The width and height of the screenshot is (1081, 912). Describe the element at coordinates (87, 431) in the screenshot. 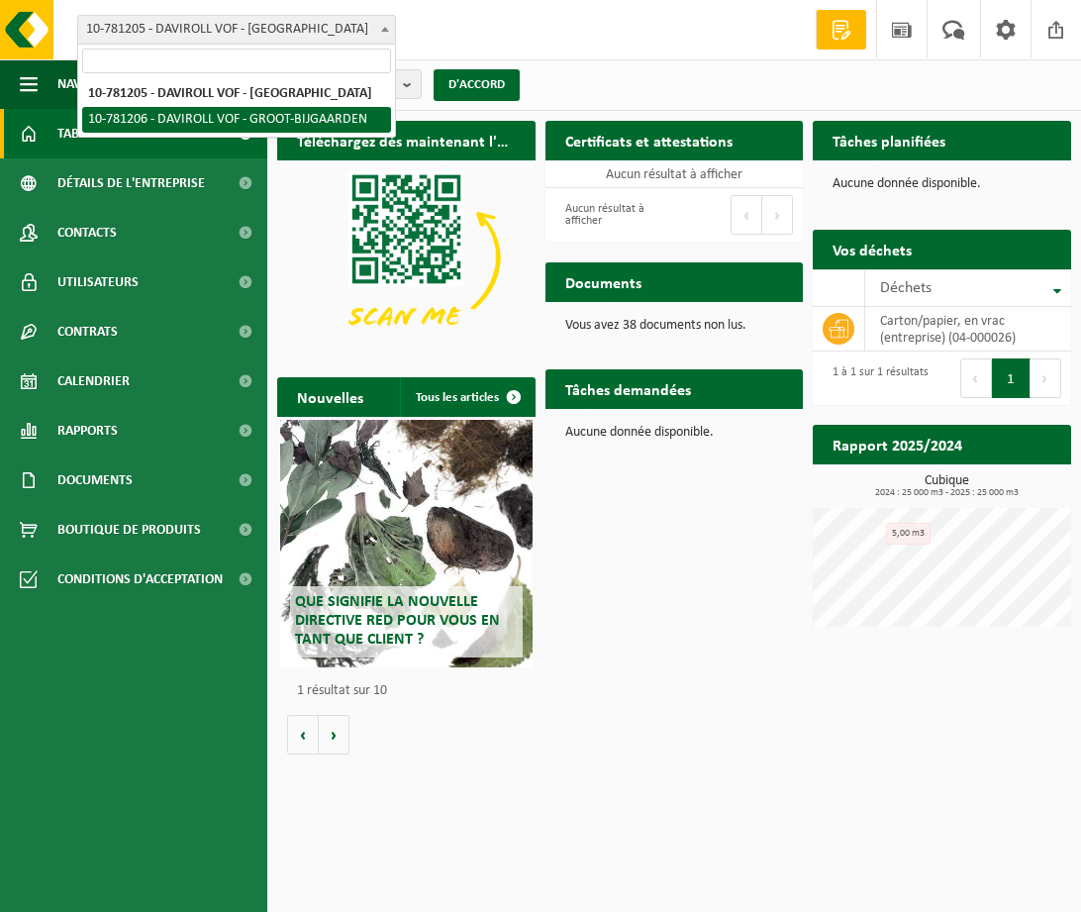

I see `font: Rapports` at that location.